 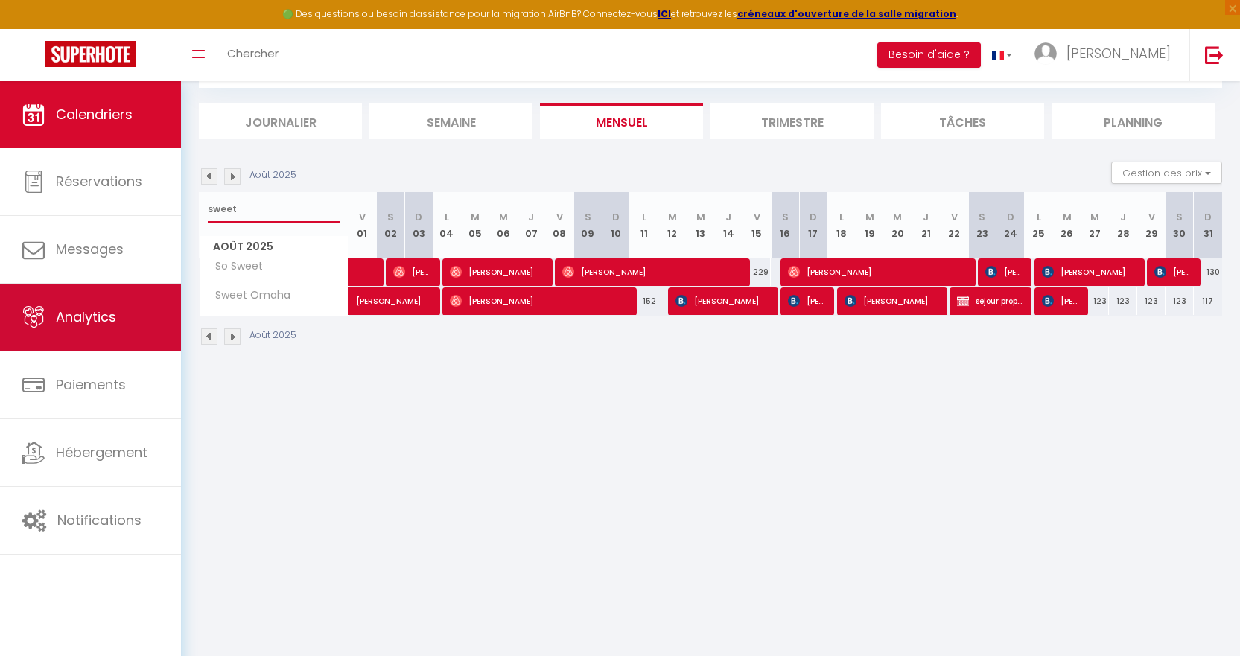 What do you see at coordinates (248, 296) in the screenshot?
I see `span: Sweet Omaha` at bounding box center [248, 296].